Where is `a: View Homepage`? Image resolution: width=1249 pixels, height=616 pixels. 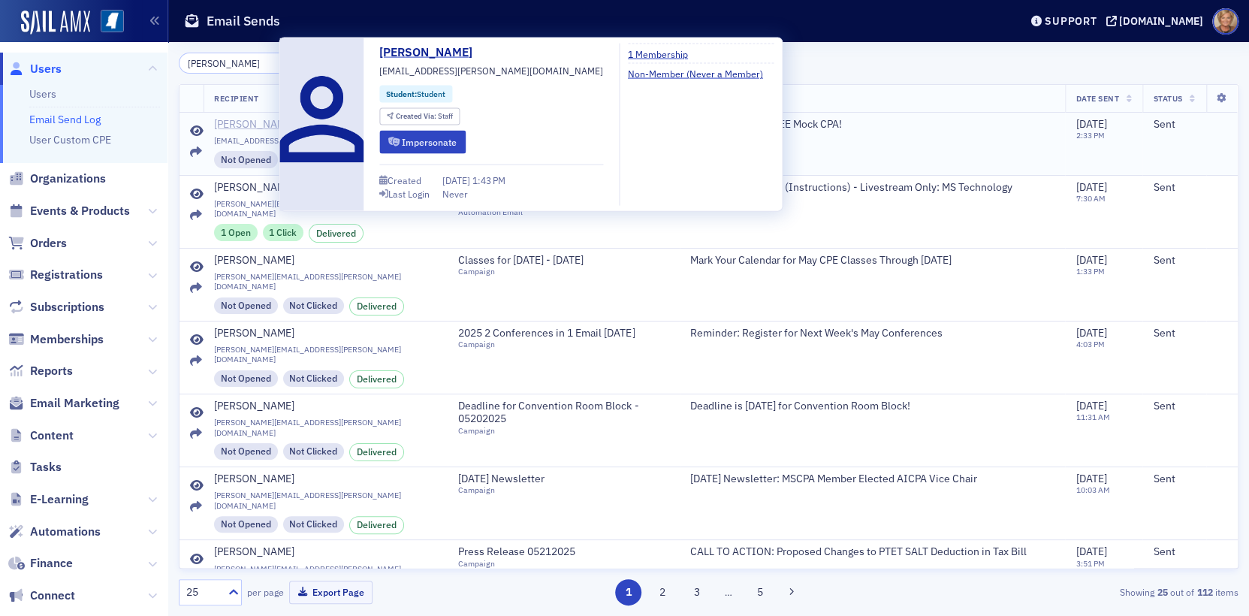 a: View Homepage is located at coordinates (107, 23).